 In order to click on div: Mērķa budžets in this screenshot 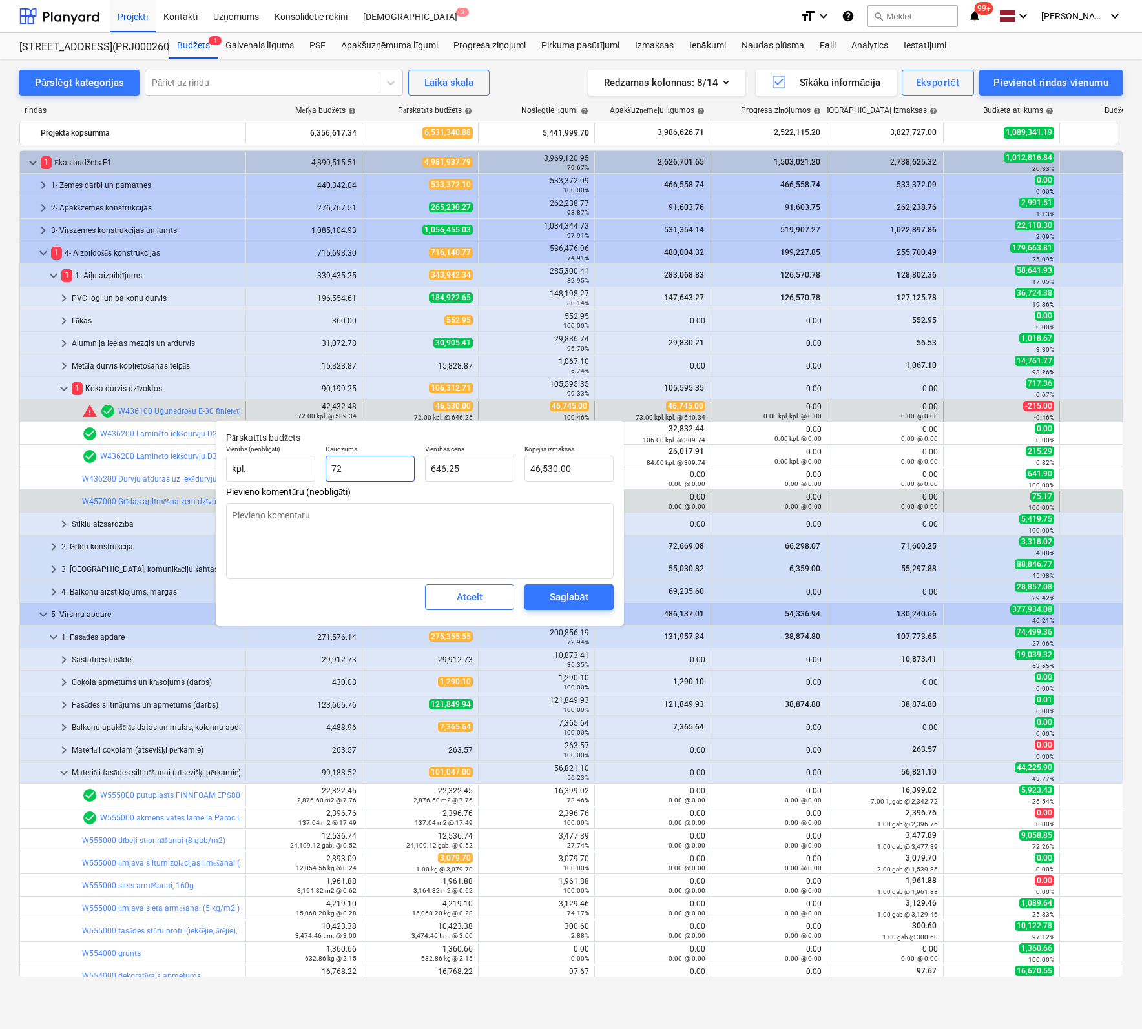, I will do `click(325, 110)`.